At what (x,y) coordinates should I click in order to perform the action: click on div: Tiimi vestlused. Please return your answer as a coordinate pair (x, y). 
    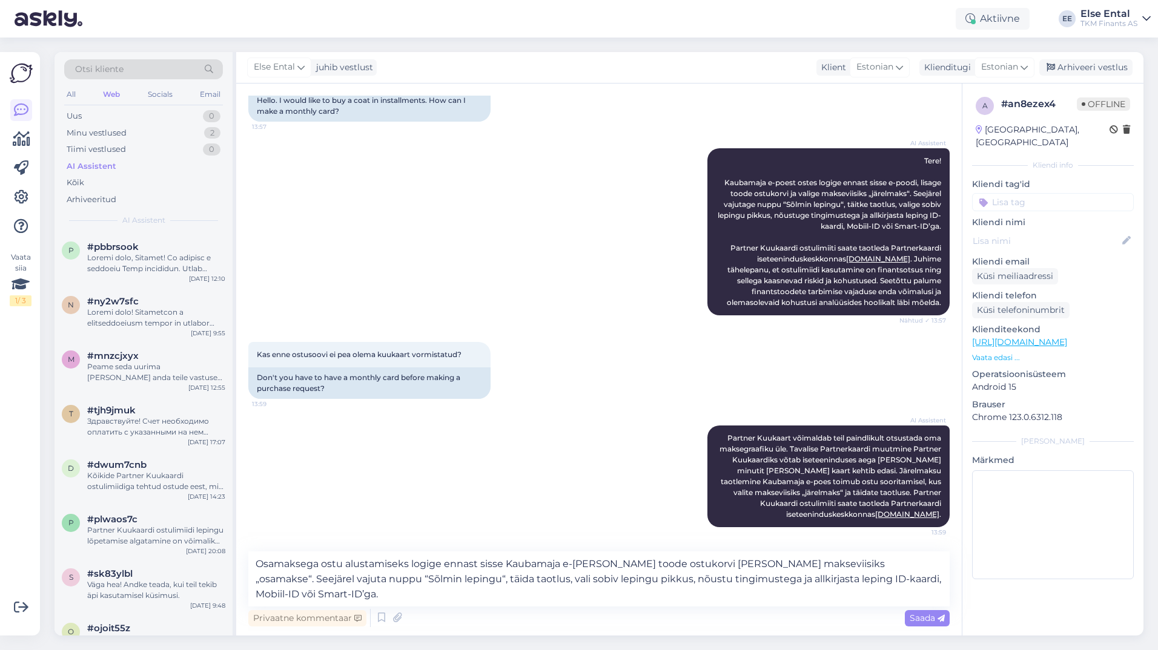
    Looking at the image, I should click on (96, 150).